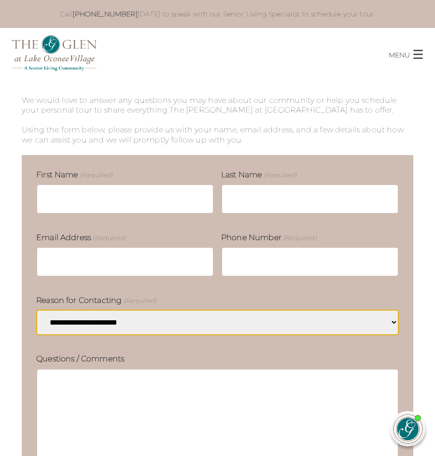 This screenshot has width=435, height=456. What do you see at coordinates (269, 238) in the screenshot?
I see `label: Phone Number` at bounding box center [269, 238].